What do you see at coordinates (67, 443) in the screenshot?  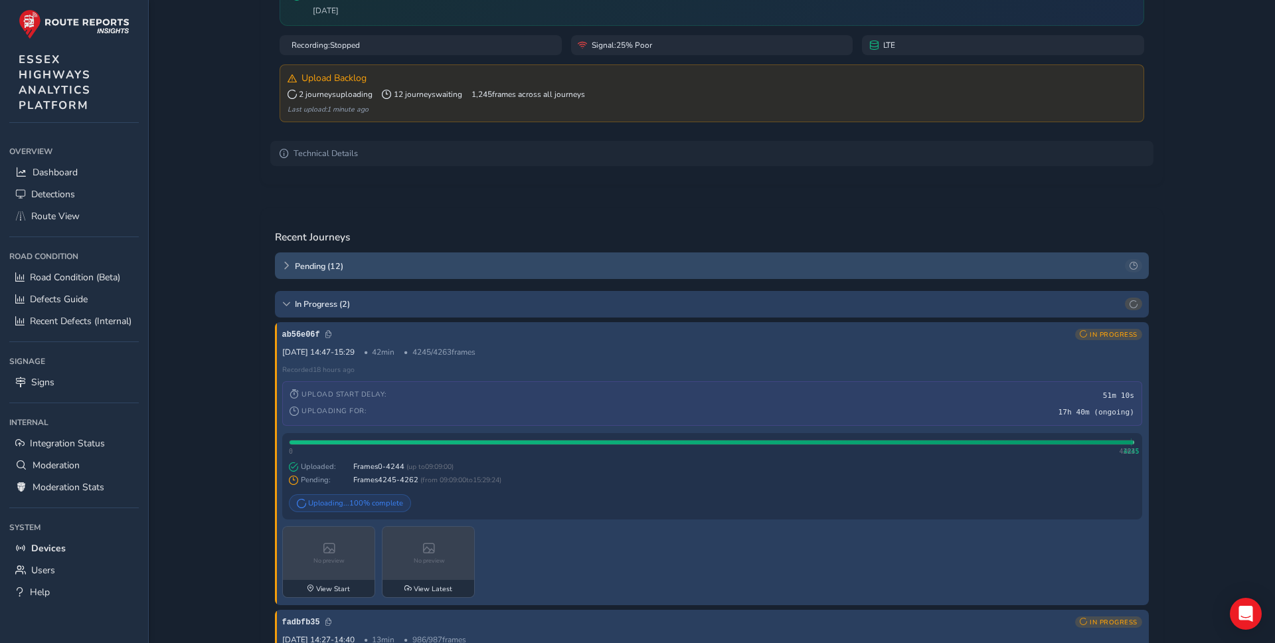 I see `span: Integration Status` at bounding box center [67, 443].